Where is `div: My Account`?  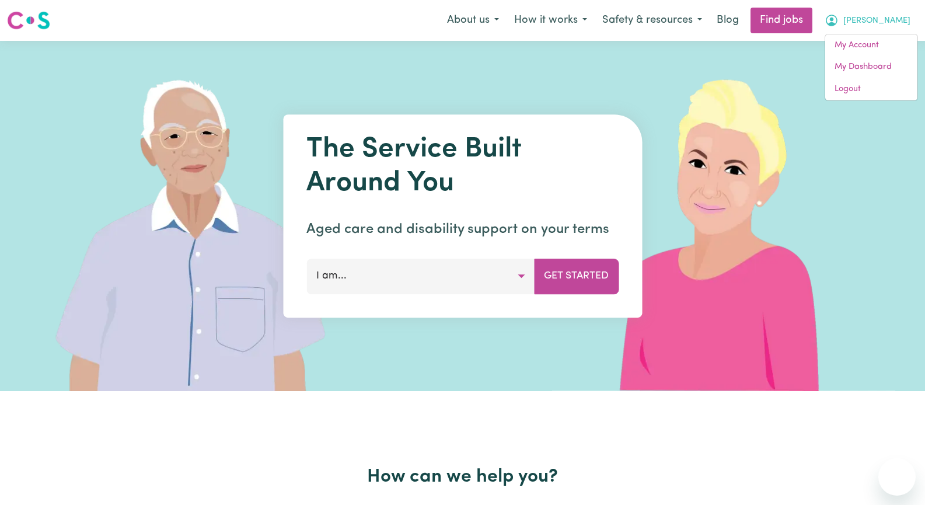 div: My Account is located at coordinates (871, 67).